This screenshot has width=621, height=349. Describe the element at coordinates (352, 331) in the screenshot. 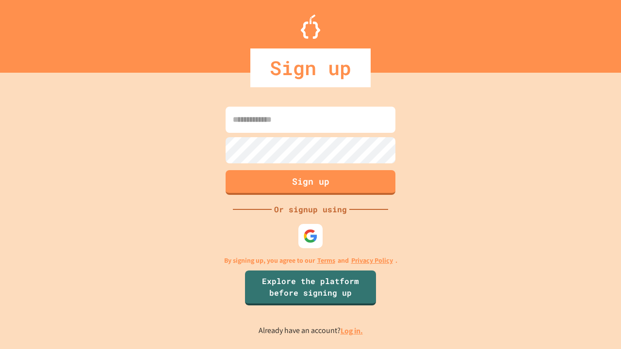

I see `a: Log in.` at that location.